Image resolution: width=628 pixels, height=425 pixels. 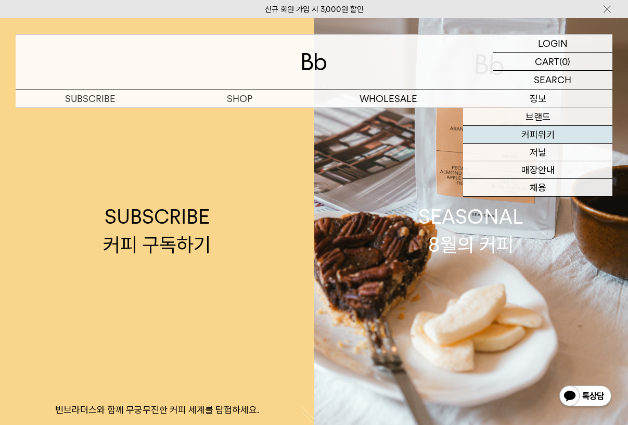 What do you see at coordinates (471, 230) in the screenshot?
I see `div: SEASONAL 8월의 커피` at bounding box center [471, 230].